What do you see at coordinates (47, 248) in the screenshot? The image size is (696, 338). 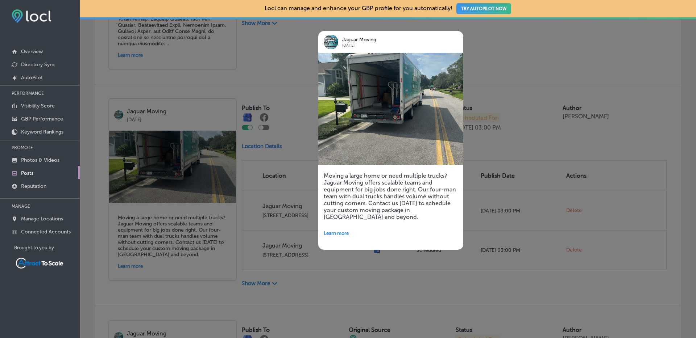 I see `p: Brought to you by` at bounding box center [47, 248].